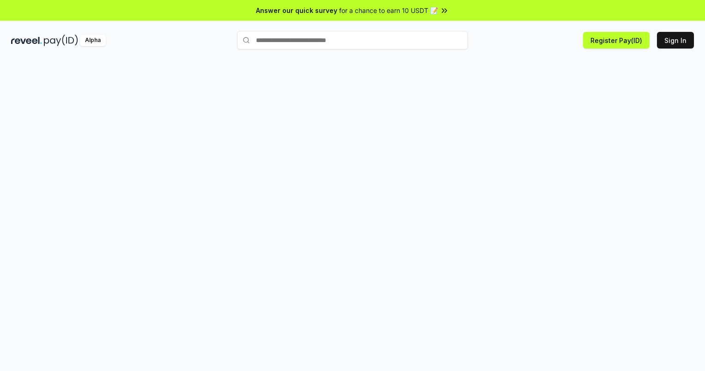 The height and width of the screenshot is (371, 705). Describe the element at coordinates (61, 40) in the screenshot. I see `img: pay_id` at that location.